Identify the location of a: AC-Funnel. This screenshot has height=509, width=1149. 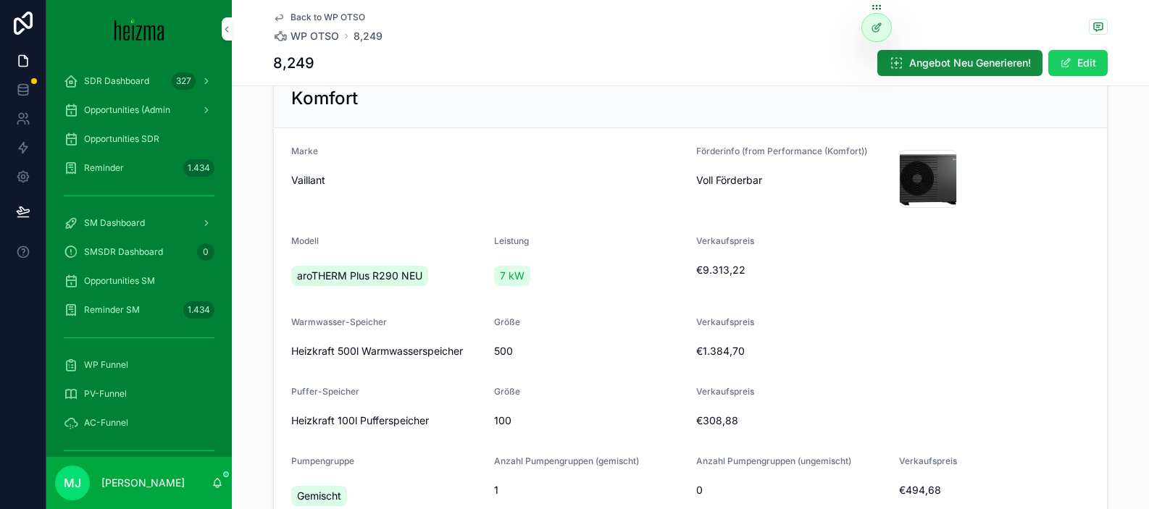
(139, 423).